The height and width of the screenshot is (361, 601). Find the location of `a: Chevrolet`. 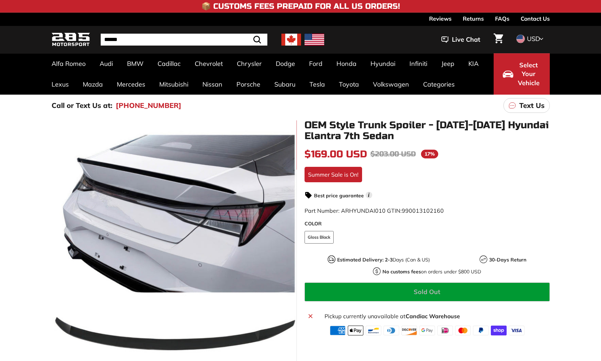

a: Chevrolet is located at coordinates (209, 64).